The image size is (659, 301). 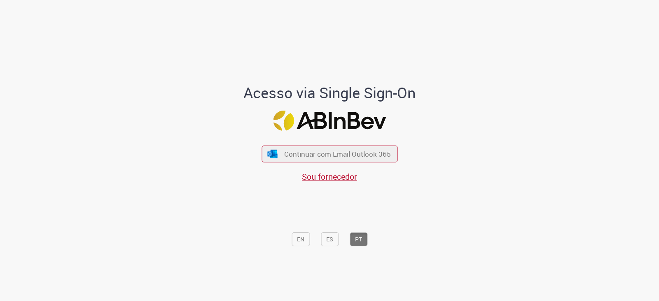 I want to click on button: ES, so click(x=329, y=240).